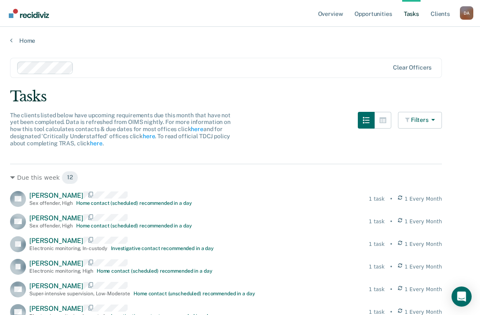  Describe the element at coordinates (120, 129) in the screenshot. I see `span: The clients listed below have upcoming requirements due this month that have not yet been complet...` at that location.